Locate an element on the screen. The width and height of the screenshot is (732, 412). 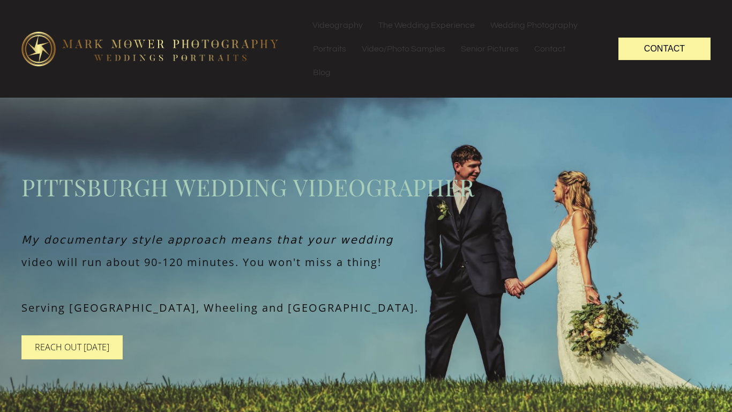
a: Portraits is located at coordinates (330, 49).